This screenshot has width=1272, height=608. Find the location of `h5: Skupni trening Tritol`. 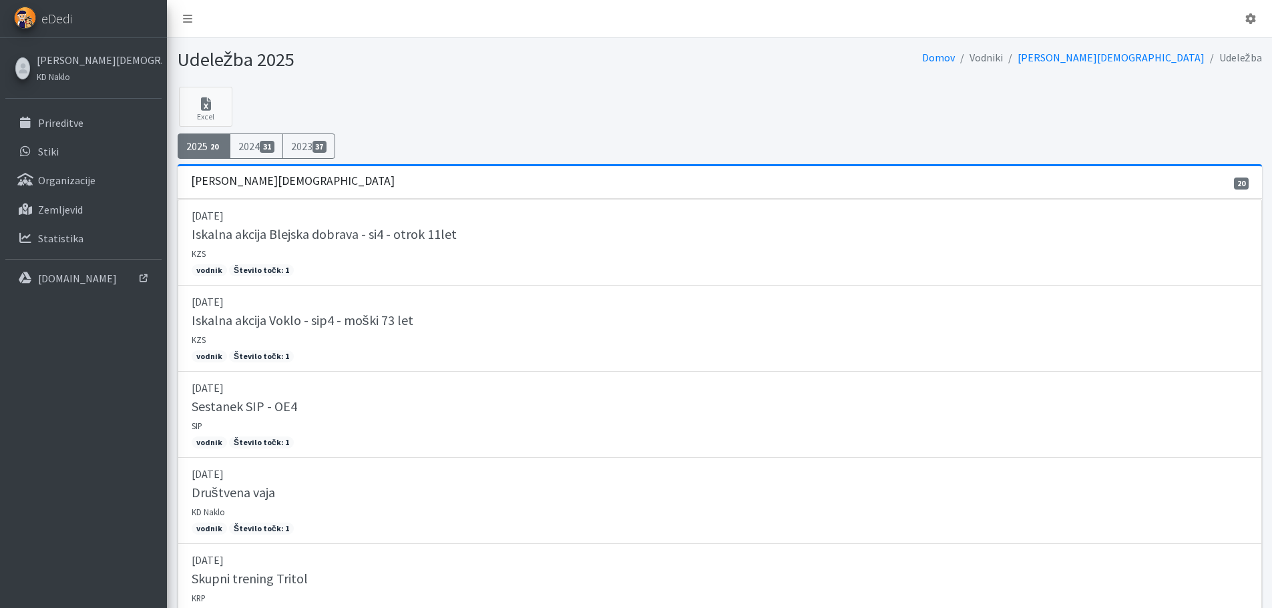

h5: Skupni trening Tritol is located at coordinates (250, 579).